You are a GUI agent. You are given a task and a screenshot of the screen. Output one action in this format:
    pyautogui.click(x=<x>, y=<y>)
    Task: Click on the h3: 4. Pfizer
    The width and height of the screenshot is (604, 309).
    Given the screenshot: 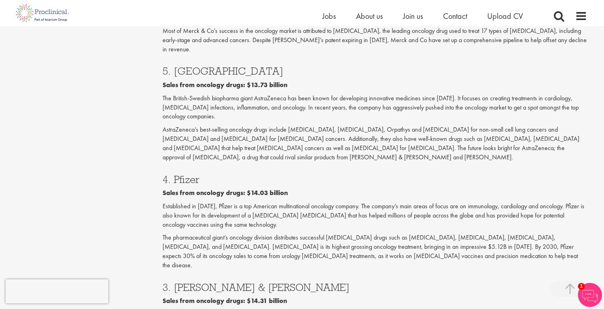 What is the action you would take?
    pyautogui.click(x=375, y=179)
    